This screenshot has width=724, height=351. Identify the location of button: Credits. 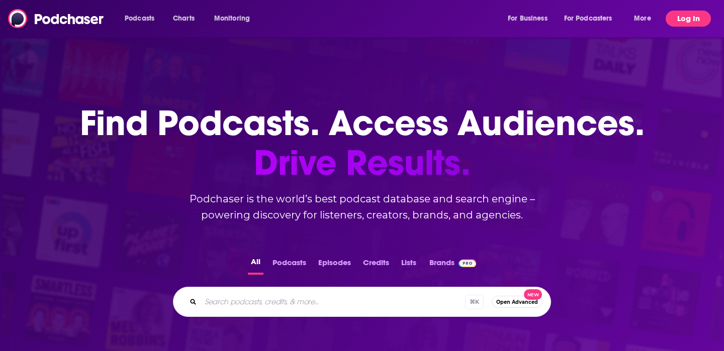
(376, 265).